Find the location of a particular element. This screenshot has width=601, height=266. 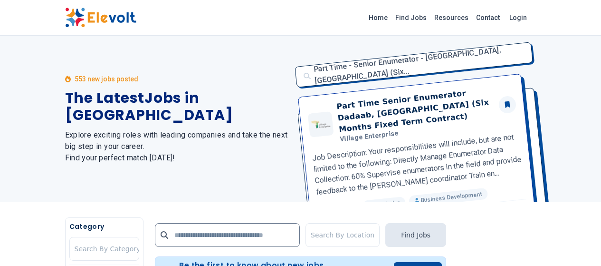

a: Find Jobs is located at coordinates (411, 18).